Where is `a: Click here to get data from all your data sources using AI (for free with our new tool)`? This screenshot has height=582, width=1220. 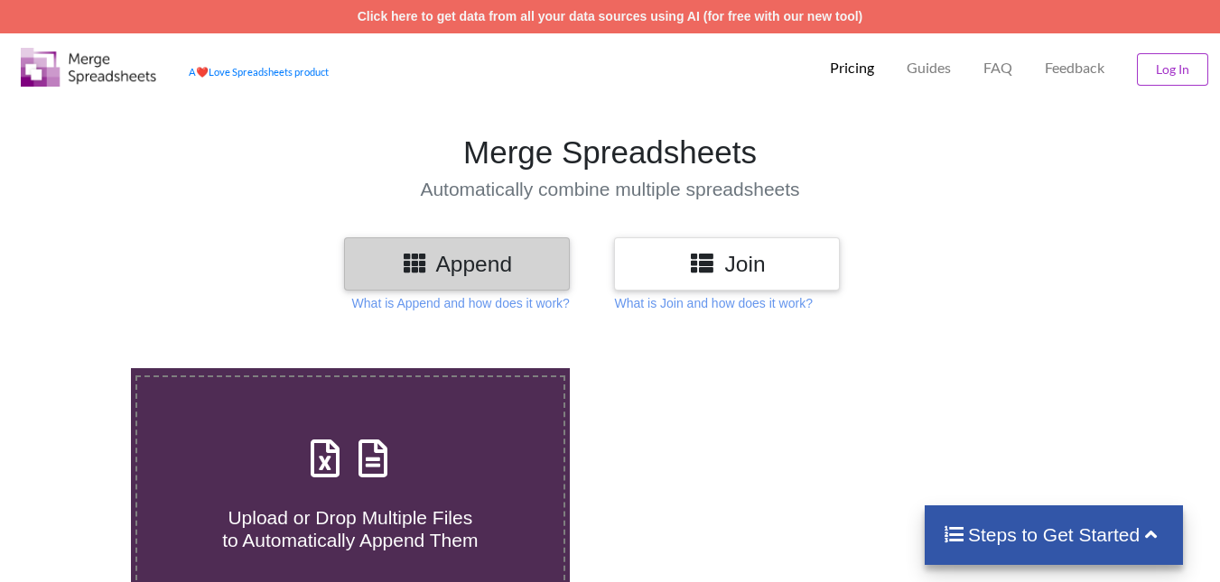 a: Click here to get data from all your data sources using AI (for free with our new tool) is located at coordinates (610, 16).